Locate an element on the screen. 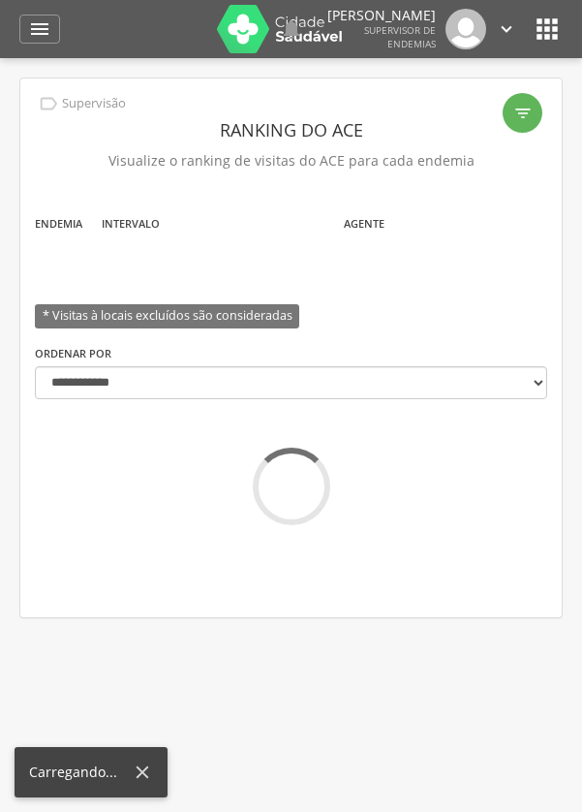 This screenshot has width=582, height=812. span: Supervisor de Endemias is located at coordinates (400, 37).